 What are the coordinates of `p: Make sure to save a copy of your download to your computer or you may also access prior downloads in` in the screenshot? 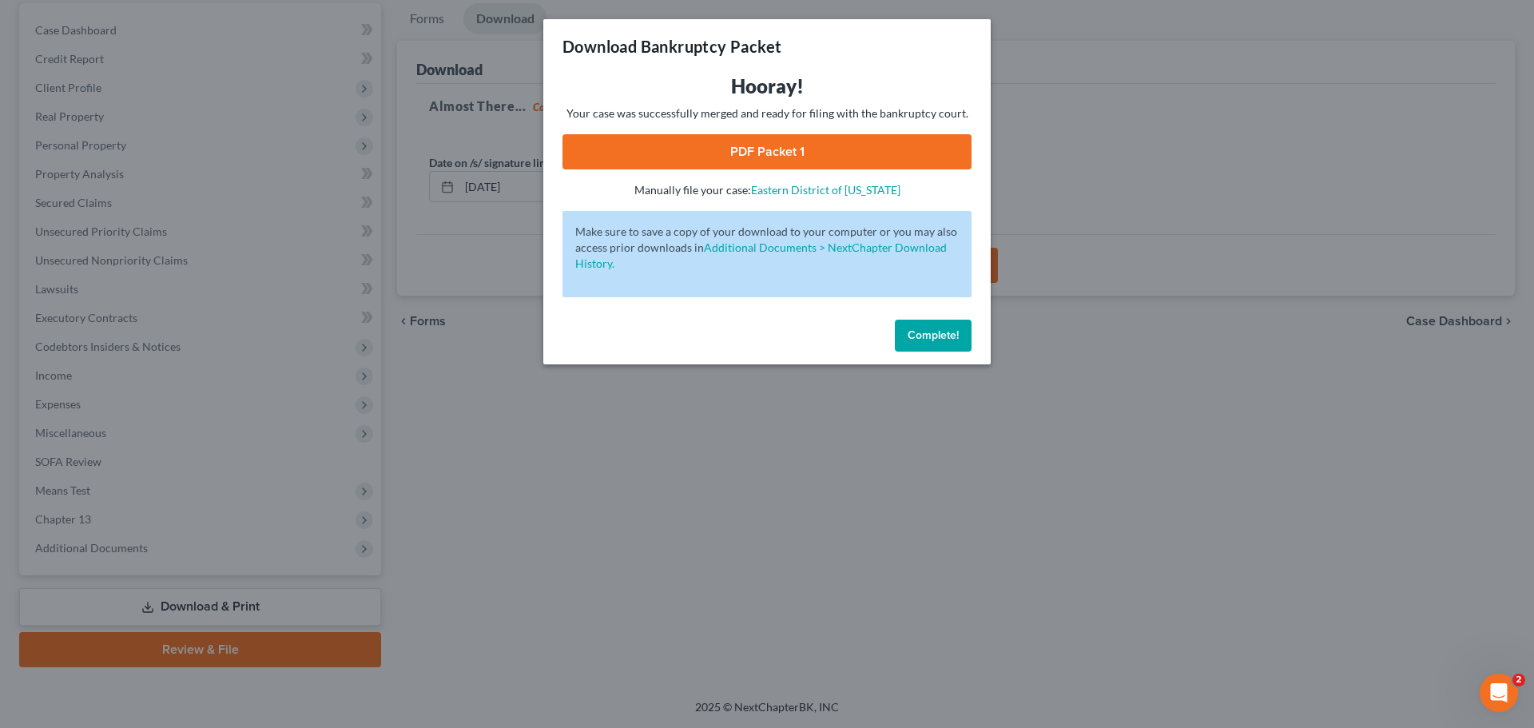 It's located at (767, 248).